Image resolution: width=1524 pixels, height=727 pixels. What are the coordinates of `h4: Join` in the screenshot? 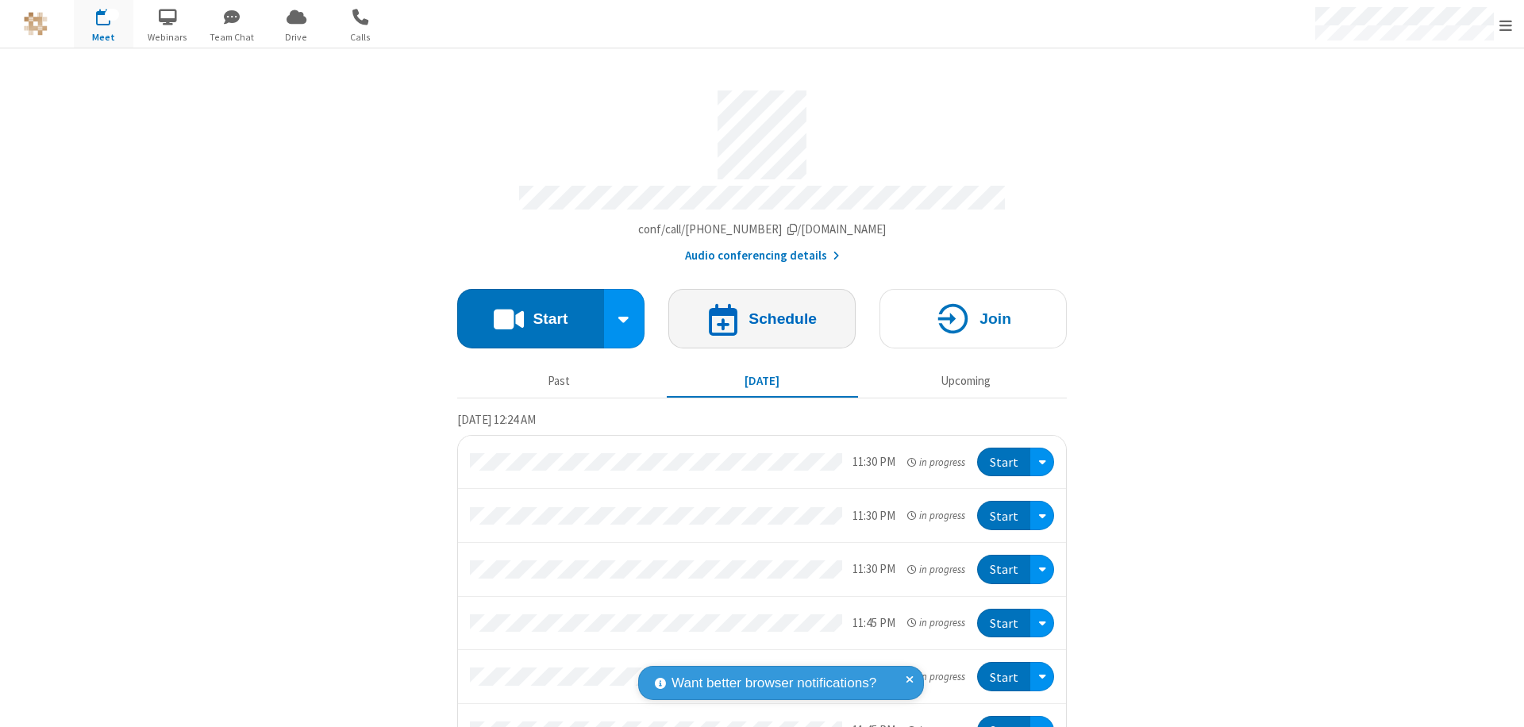 It's located at (995, 318).